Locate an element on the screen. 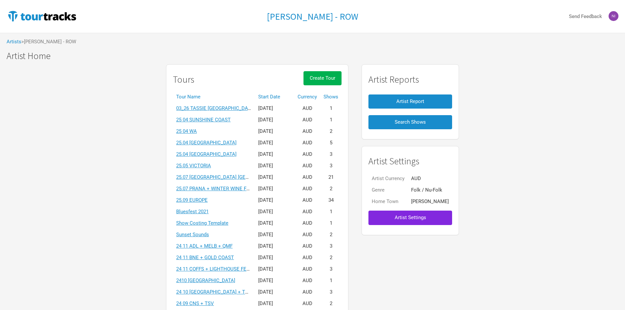 The height and width of the screenshot is (310, 625). td: 21 is located at coordinates (331, 177).